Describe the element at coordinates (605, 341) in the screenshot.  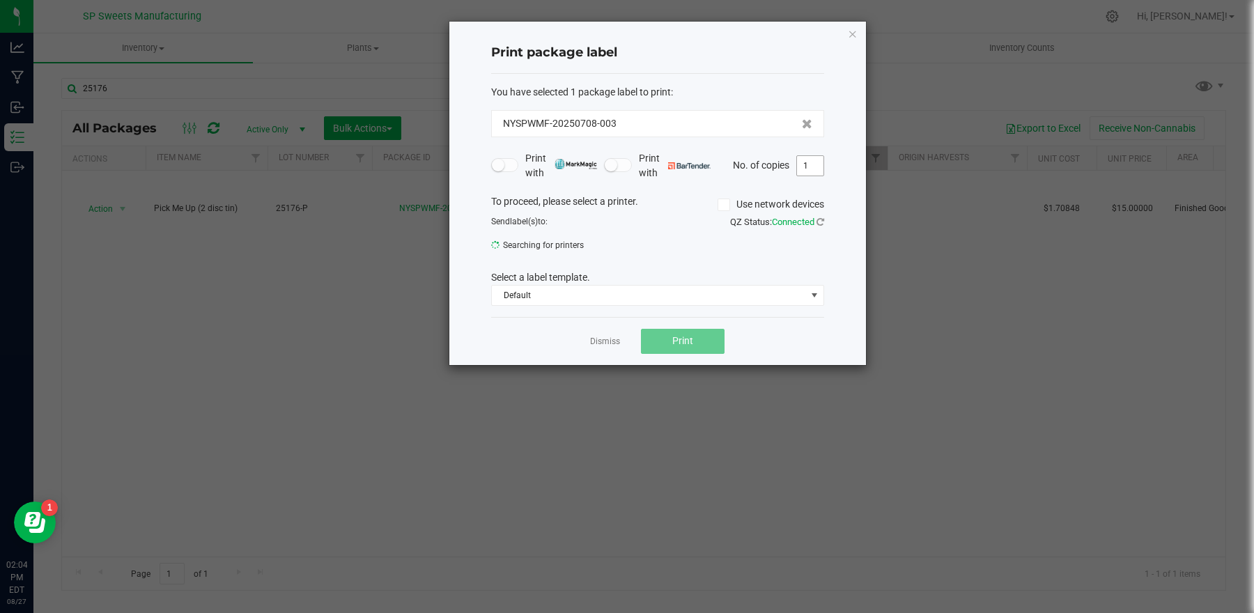
I see `a: Dismiss` at that location.